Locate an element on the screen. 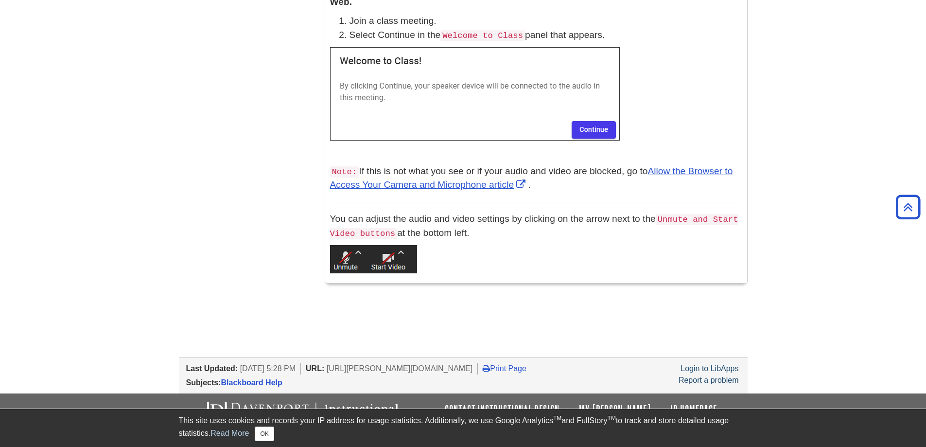  span: Last Updated: is located at coordinates (212, 368).